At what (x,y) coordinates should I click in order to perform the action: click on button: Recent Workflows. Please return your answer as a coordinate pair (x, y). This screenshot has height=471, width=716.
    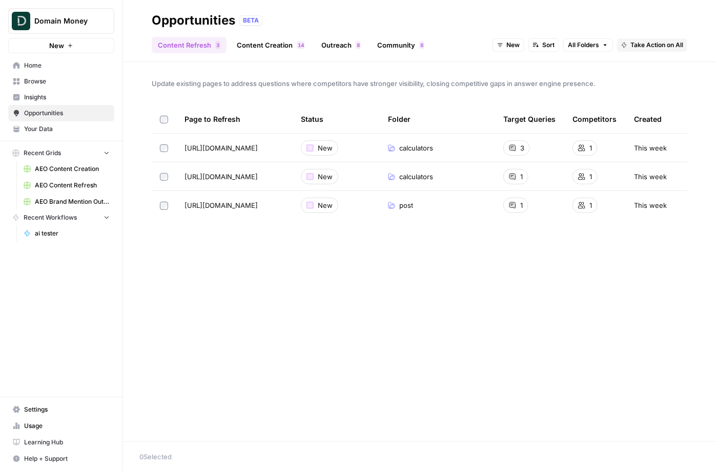
    Looking at the image, I should click on (61, 218).